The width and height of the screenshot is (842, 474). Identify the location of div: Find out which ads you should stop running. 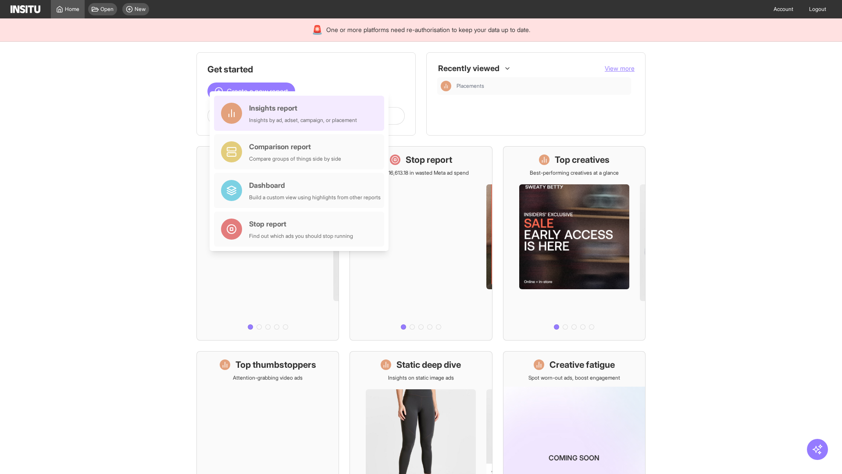
(301, 236).